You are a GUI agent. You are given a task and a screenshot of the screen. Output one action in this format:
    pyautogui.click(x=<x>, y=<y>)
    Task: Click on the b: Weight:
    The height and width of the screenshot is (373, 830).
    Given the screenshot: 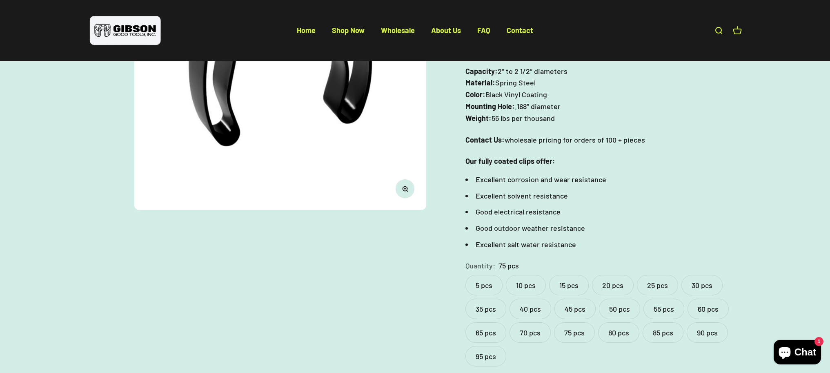 What is the action you would take?
    pyautogui.click(x=479, y=118)
    